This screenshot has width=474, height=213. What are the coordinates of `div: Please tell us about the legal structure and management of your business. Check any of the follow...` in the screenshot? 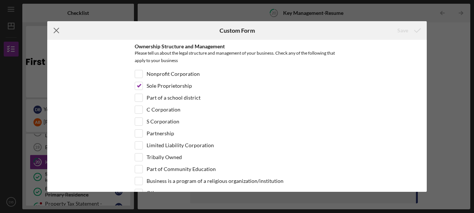 It's located at (237, 58).